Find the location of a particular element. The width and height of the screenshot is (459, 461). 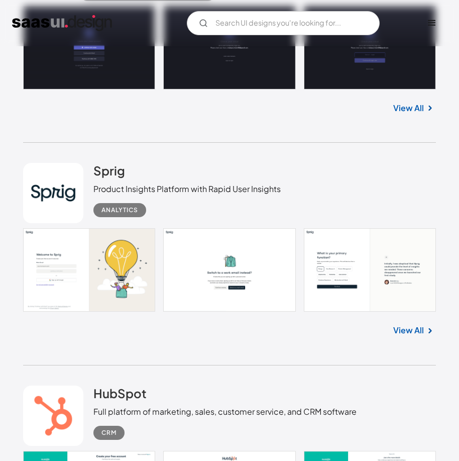

h2: HubSpot is located at coordinates (120, 393).